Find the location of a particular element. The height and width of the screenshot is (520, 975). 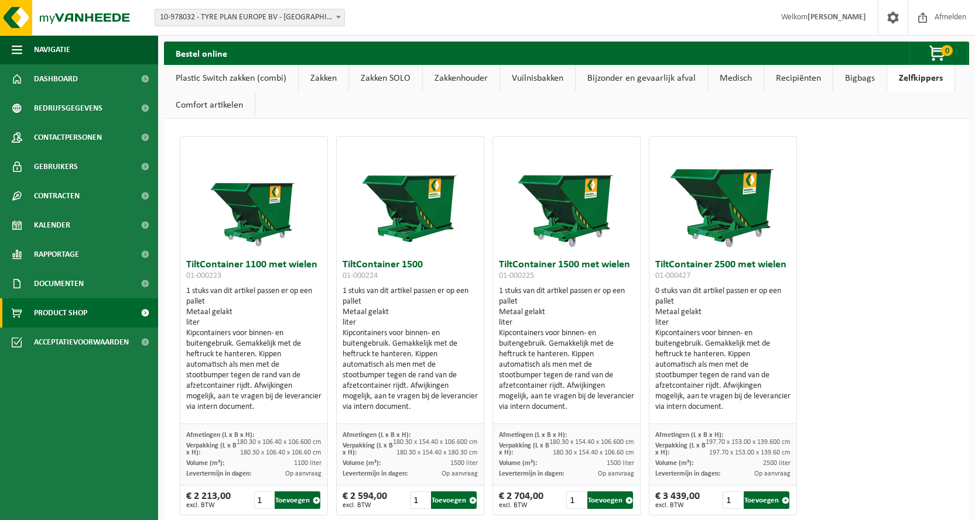

img: 01-000224 is located at coordinates (410, 196).